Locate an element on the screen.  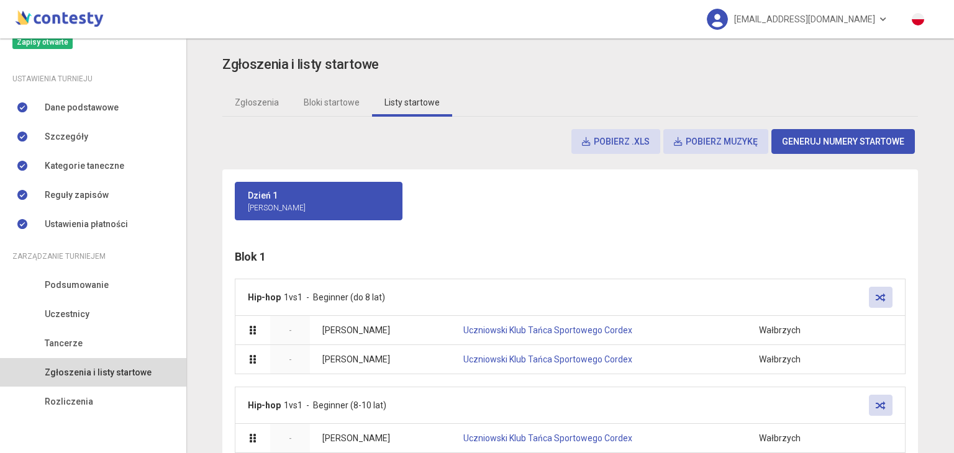
button: Generuj numery startowe is located at coordinates (843, 142).